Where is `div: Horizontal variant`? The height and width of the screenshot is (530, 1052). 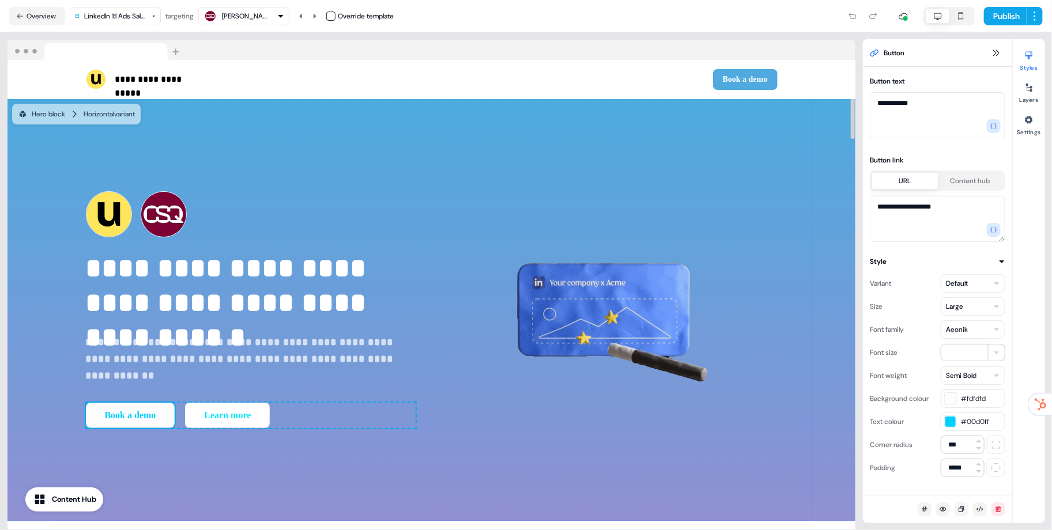
div: Horizontal variant is located at coordinates (109, 114).